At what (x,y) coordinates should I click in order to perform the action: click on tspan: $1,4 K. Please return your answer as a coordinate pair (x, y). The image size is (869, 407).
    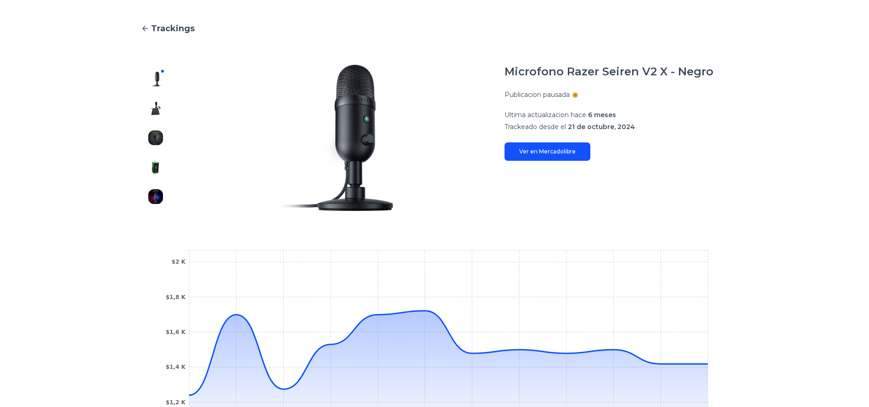
    Looking at the image, I should click on (175, 367).